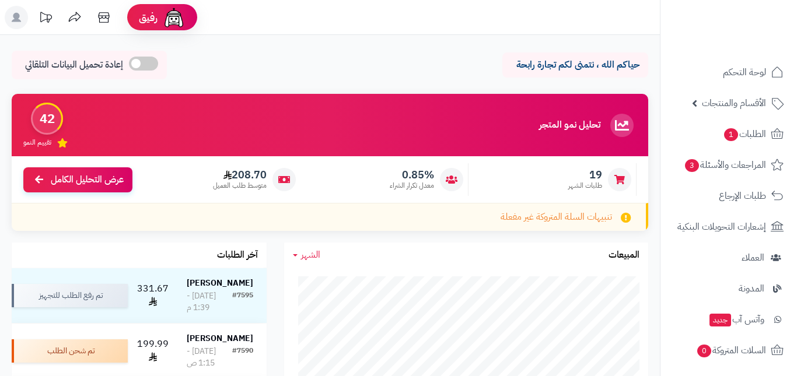 This screenshot has width=797, height=376. Describe the element at coordinates (87, 180) in the screenshot. I see `span: عرض التحليل الكامل` at that location.